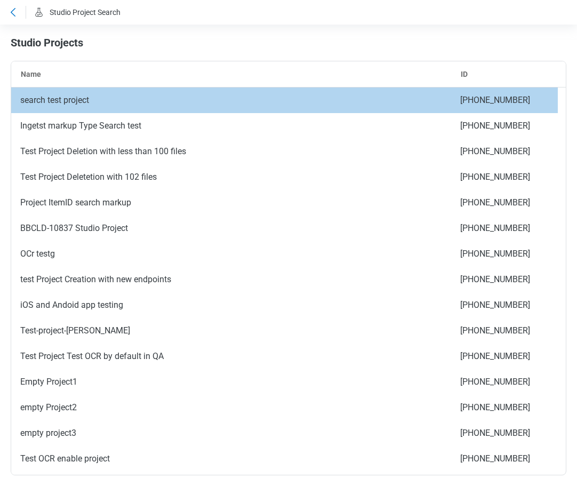  Describe the element at coordinates (31, 74) in the screenshot. I see `span: Name` at that location.